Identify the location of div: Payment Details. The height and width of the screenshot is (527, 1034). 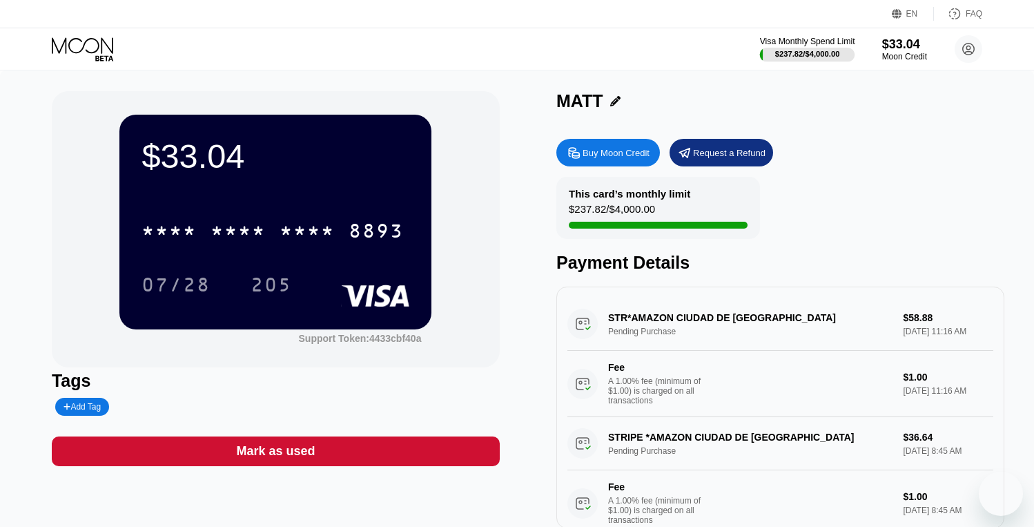
(780, 262).